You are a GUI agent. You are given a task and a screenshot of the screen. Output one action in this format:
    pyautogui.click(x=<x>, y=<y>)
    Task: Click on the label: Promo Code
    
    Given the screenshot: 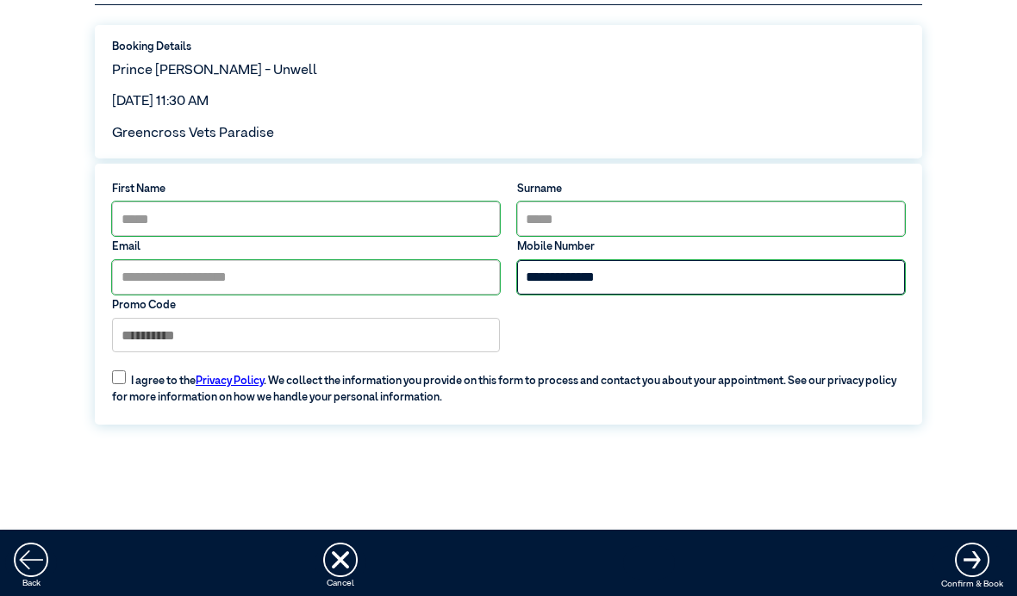 What is the action you would take?
    pyautogui.click(x=306, y=305)
    